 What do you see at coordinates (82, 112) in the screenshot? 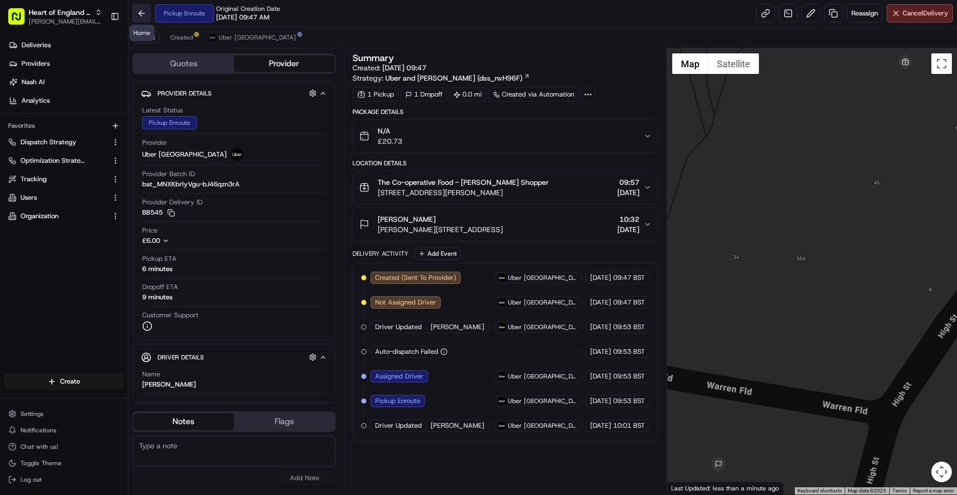
I see `div: We're available if you need us!` at bounding box center [82, 112].